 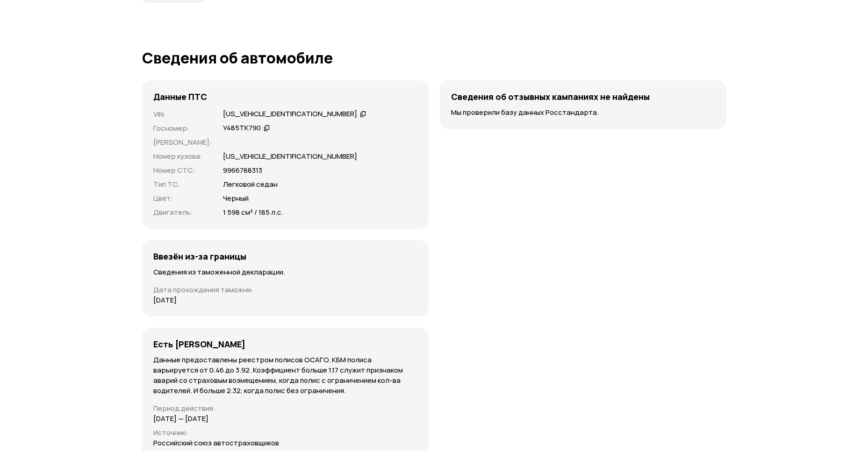 What do you see at coordinates (285, 290) in the screenshot?
I see `p: Дата прохождения таможни :` at bounding box center [285, 290].